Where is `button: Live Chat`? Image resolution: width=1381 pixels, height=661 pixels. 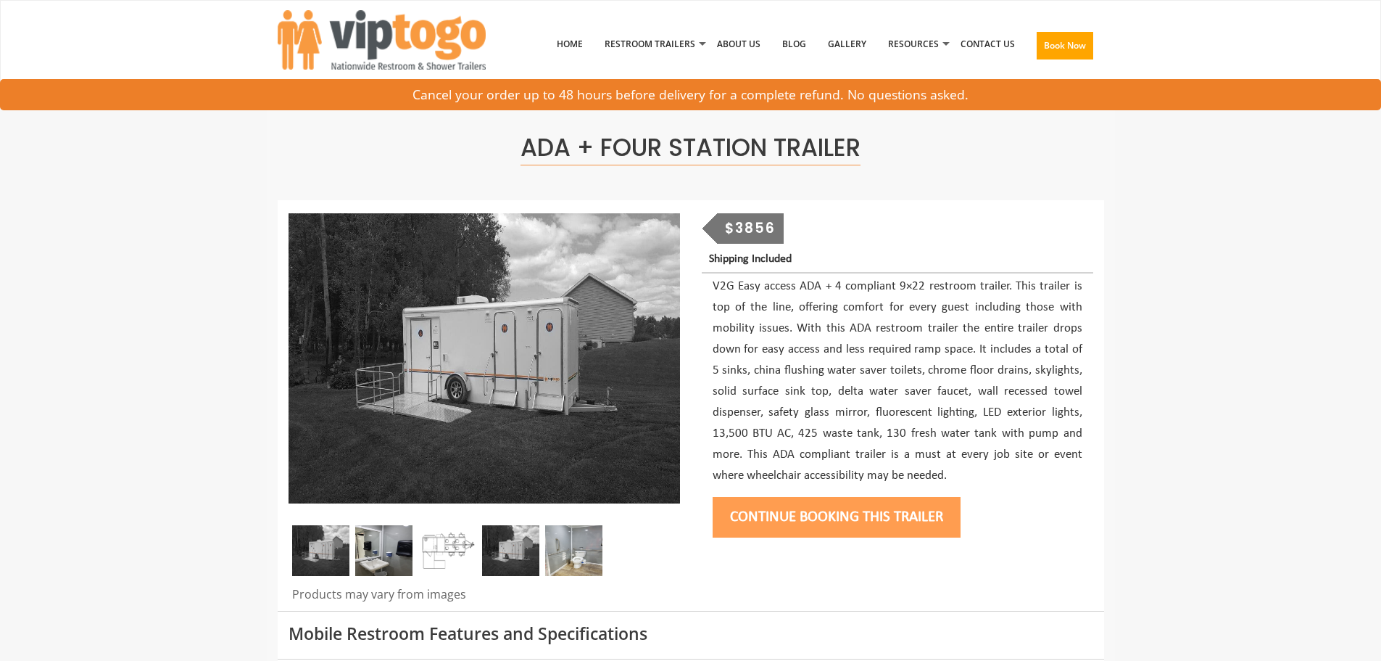 button: Live Chat is located at coordinates (1352, 632).